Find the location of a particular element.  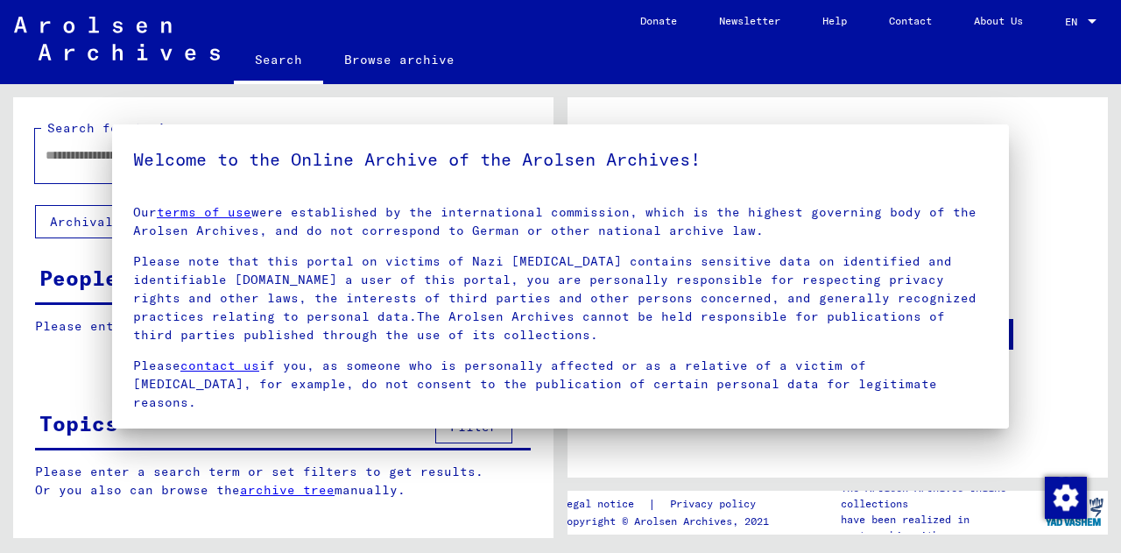

p: Our were established by the international commission, which is the highest governing body of the ... is located at coordinates (561, 222).